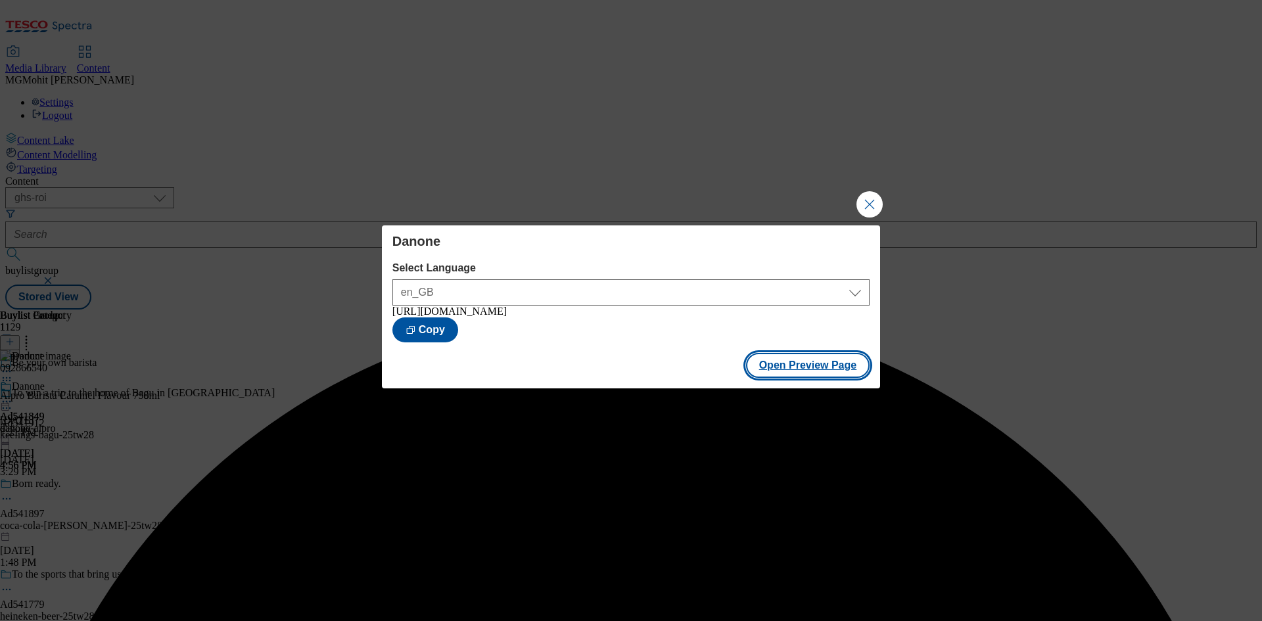 This screenshot has width=1262, height=621. Describe the element at coordinates (808, 365) in the screenshot. I see `button: Open Preview Page` at that location.